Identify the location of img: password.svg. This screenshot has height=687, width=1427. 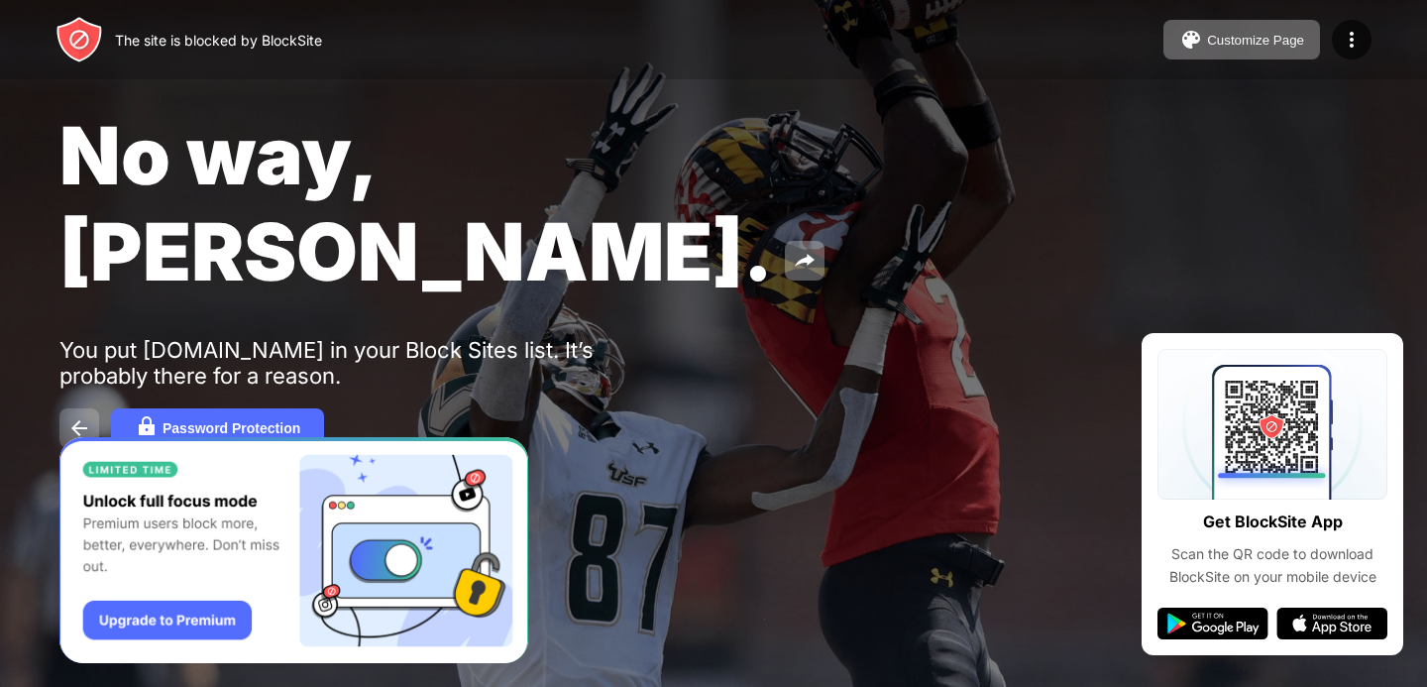
(147, 428).